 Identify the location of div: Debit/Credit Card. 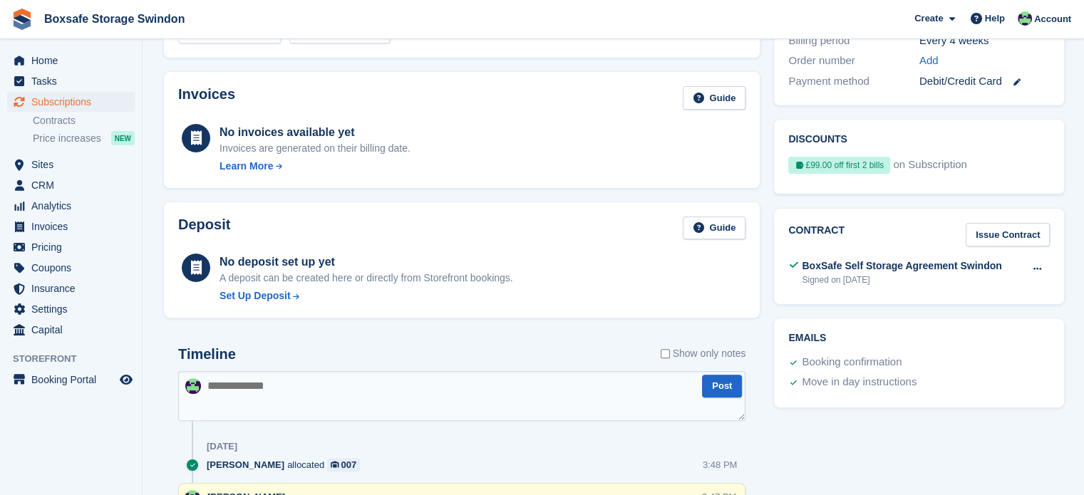
(985, 81).